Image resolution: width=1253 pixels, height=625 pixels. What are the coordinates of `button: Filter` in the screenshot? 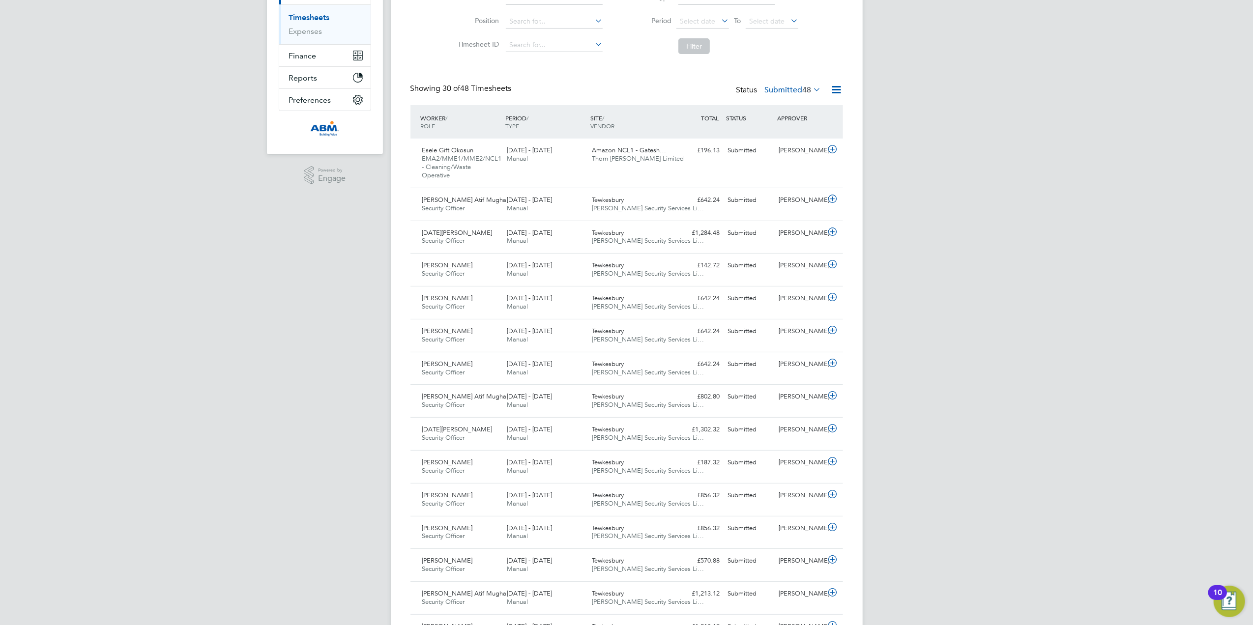 It's located at (694, 46).